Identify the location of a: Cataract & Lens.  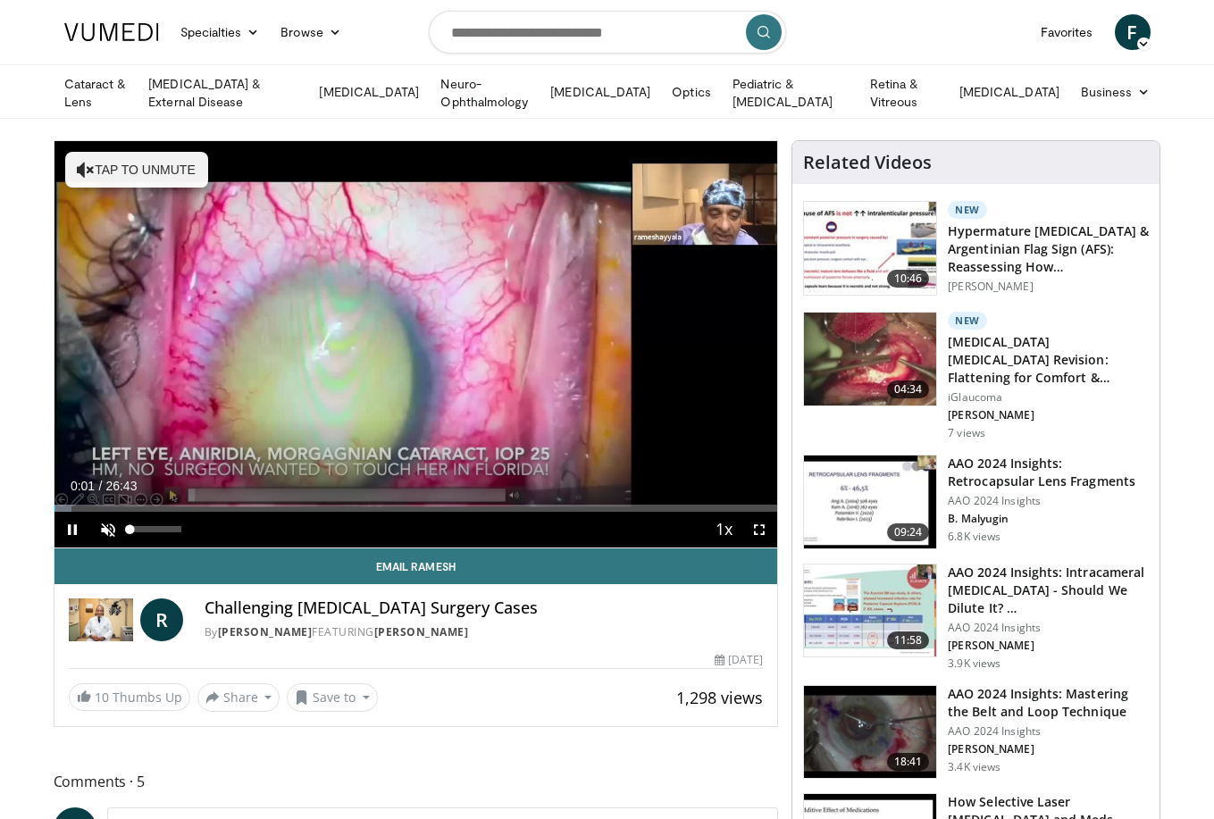
(96, 93).